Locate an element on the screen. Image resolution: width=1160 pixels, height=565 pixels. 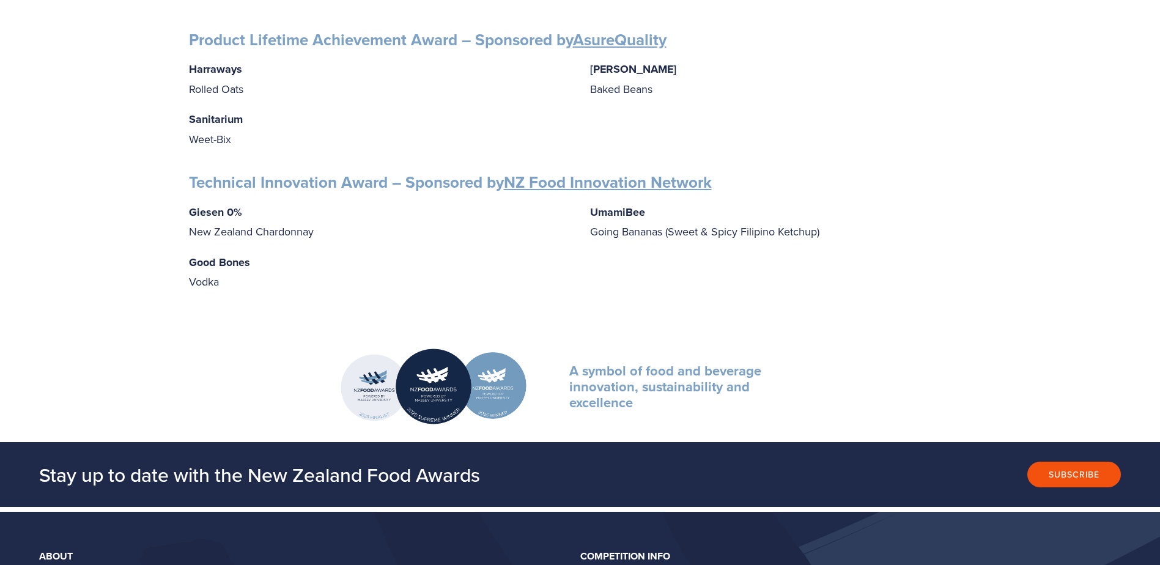
strong: A symbol of food and beverage innovation, sustainability and excellence is located at coordinates (667, 386).